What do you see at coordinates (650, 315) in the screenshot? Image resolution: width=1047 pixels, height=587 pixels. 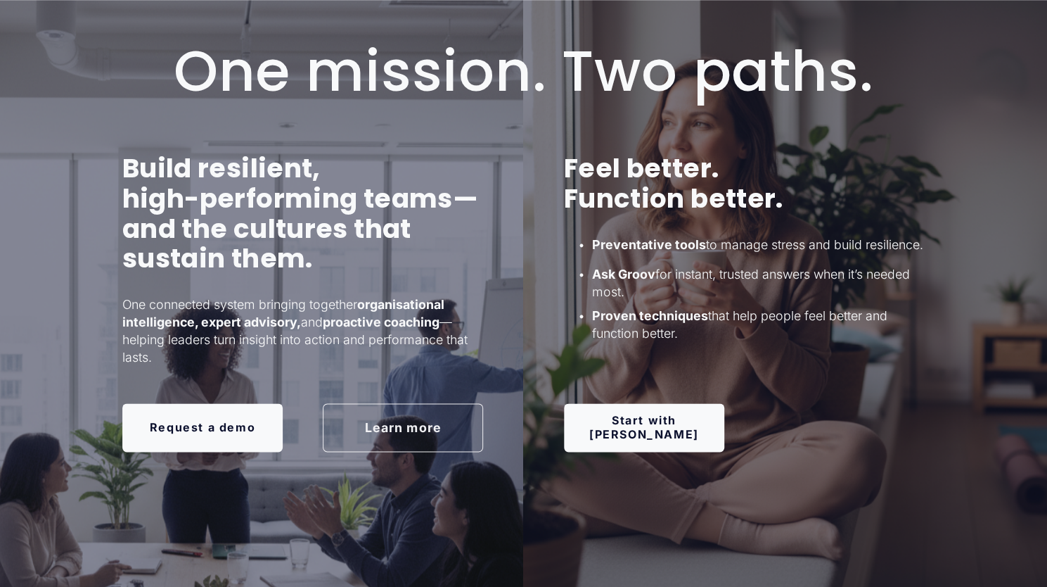 I see `strong: Proven techniques` at bounding box center [650, 315].